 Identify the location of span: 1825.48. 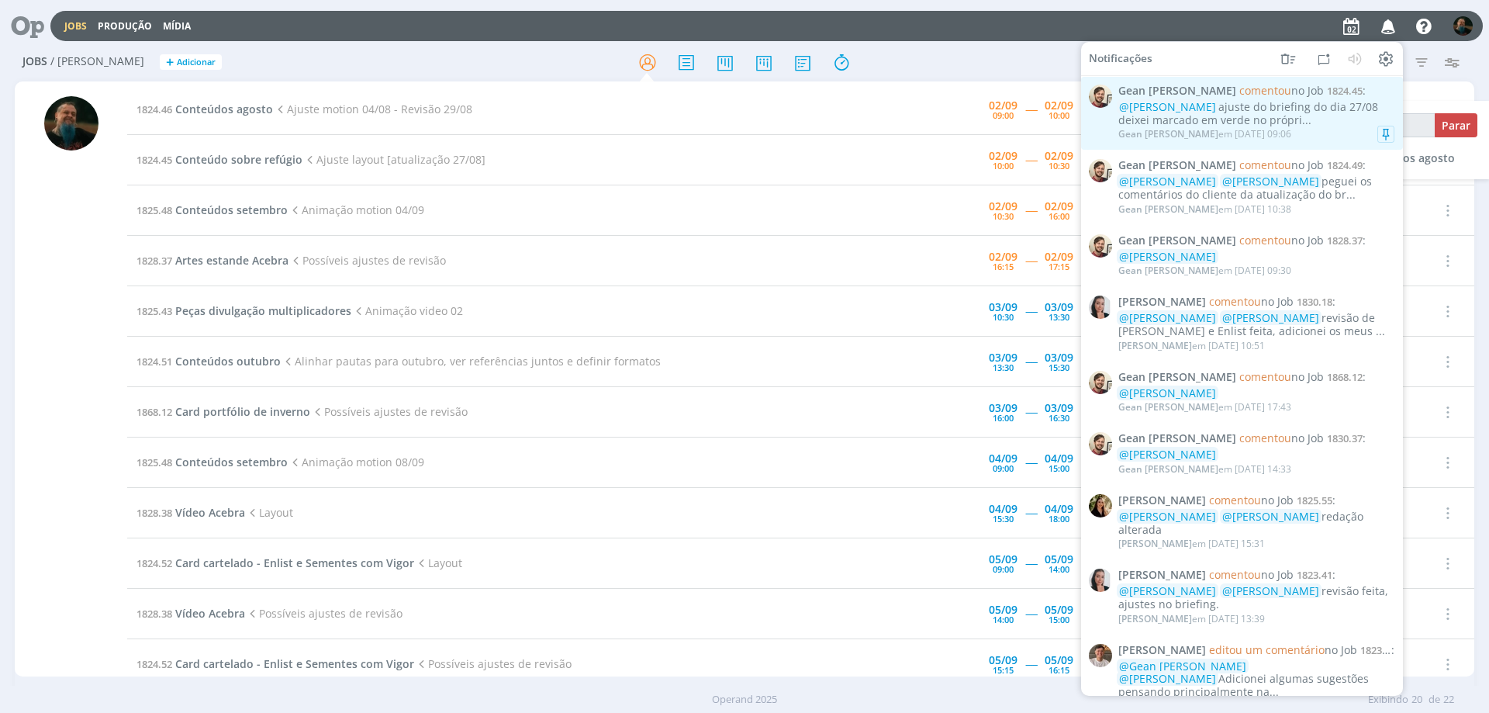
(154, 462).